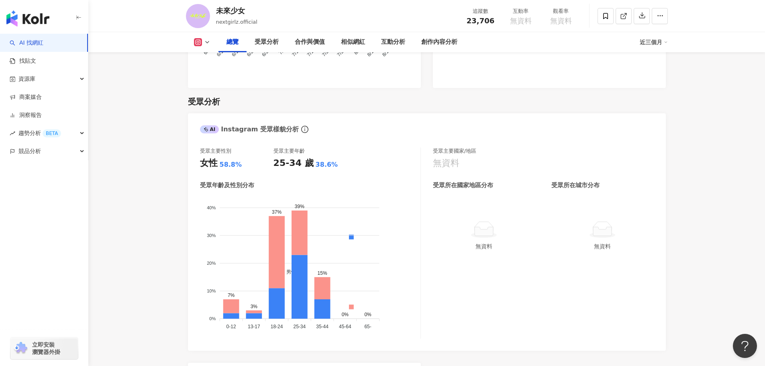 This screenshot has height=366, width=765. What do you see at coordinates (455, 151) in the screenshot?
I see `div: 受眾主要國家/地區` at bounding box center [455, 151].